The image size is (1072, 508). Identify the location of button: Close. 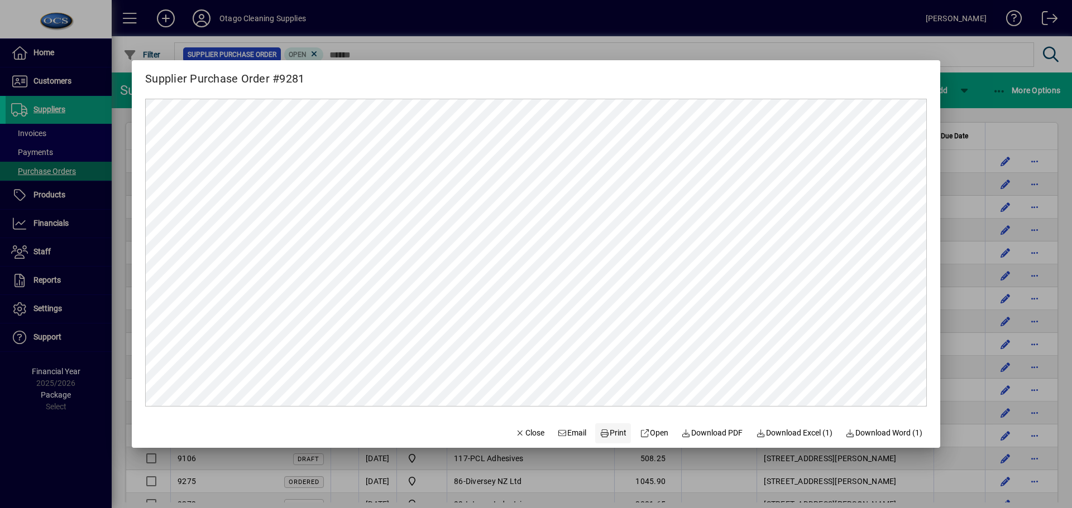
(530, 434).